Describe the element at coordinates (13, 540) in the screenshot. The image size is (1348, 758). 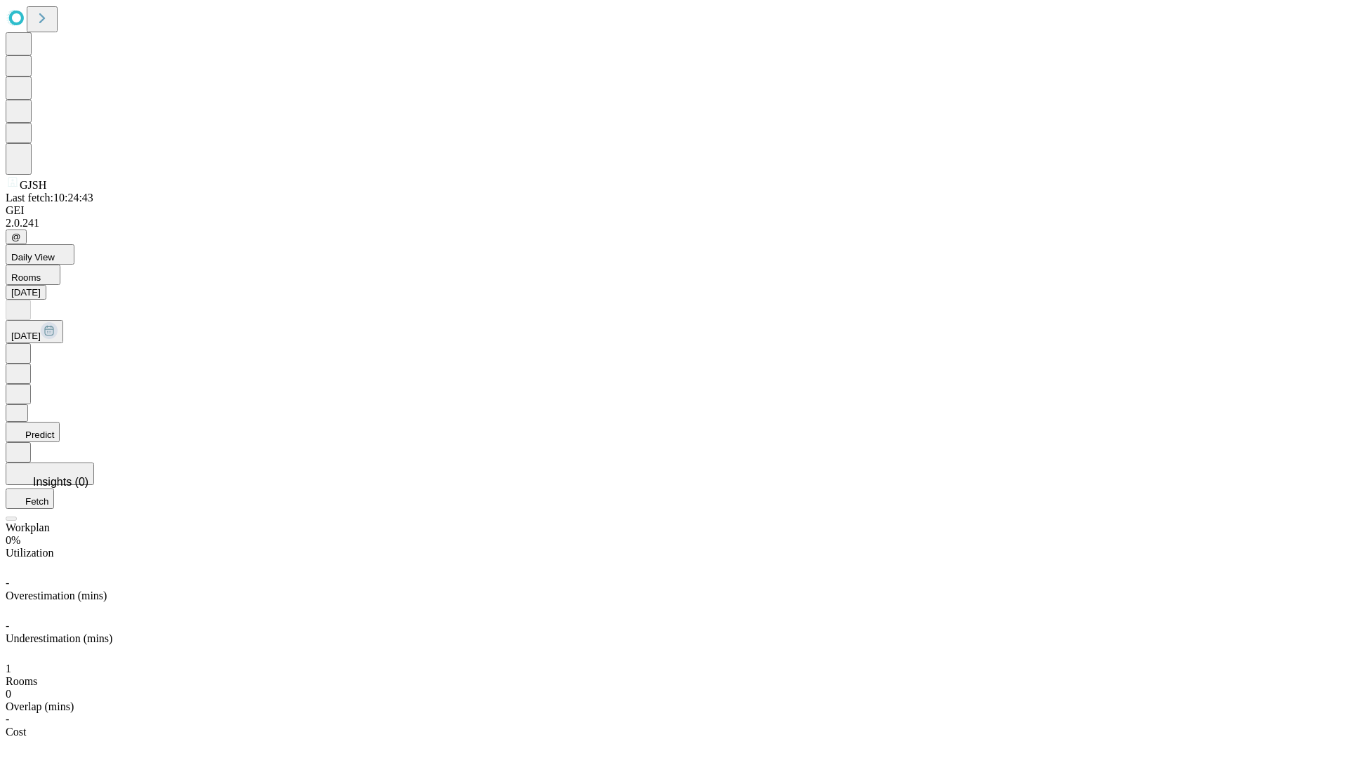
I see `span: 0%` at that location.